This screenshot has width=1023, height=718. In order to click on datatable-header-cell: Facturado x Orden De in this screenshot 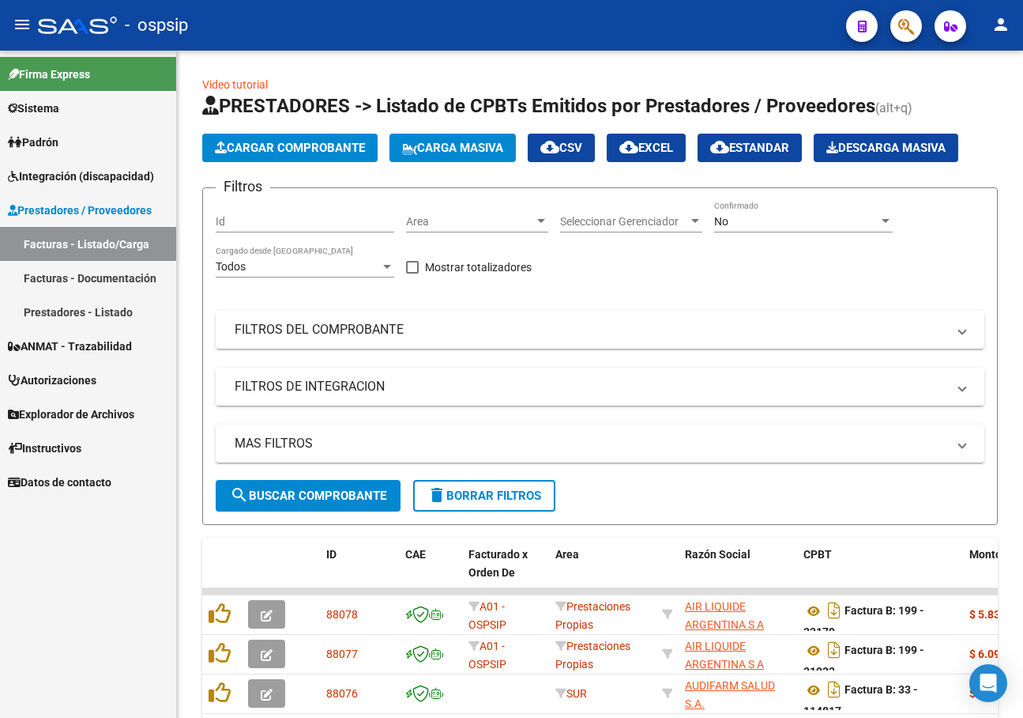, I will do `click(506, 572)`.